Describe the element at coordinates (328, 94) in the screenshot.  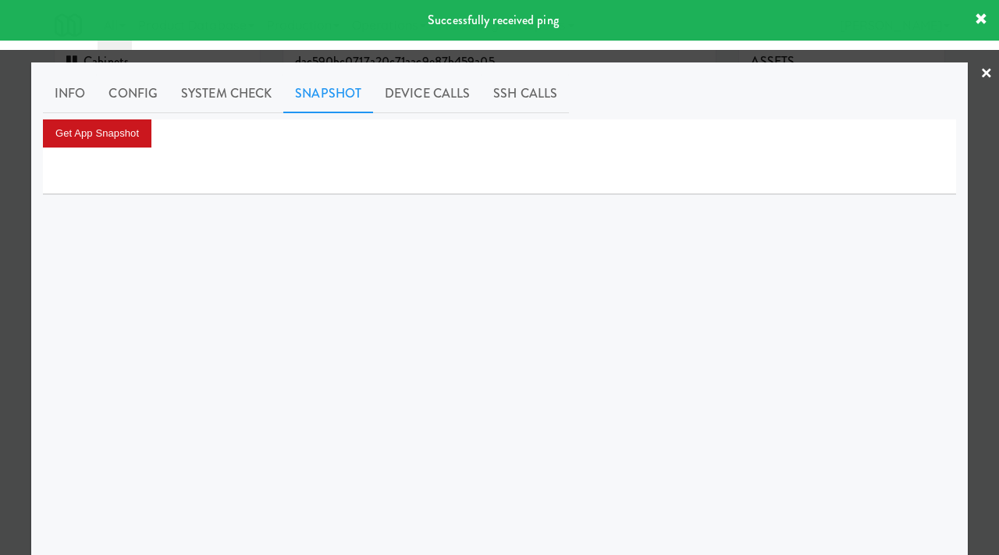
I see `a: Snapshot` at that location.